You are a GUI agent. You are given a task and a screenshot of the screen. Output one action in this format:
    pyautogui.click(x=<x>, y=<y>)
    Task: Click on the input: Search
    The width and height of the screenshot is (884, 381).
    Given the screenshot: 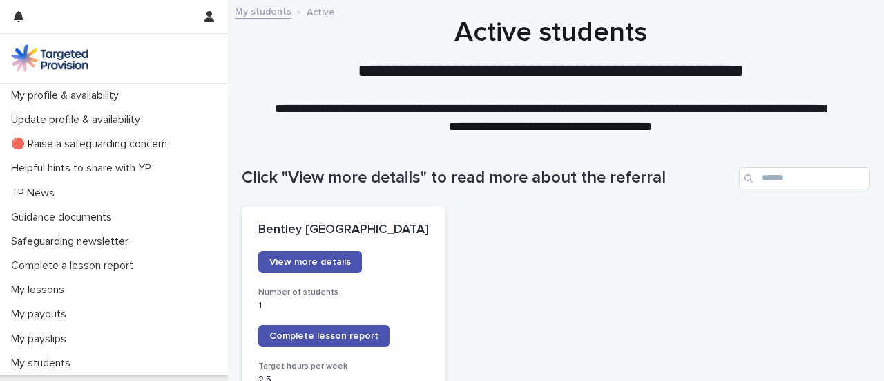 What is the action you would take?
    pyautogui.click(x=805, y=178)
    